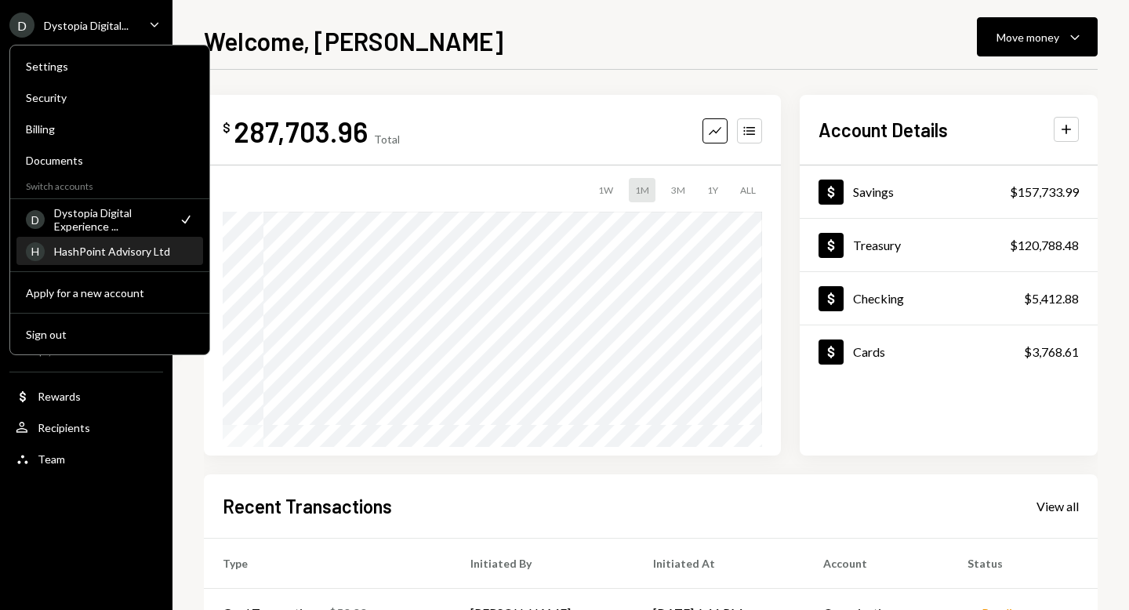 This screenshot has width=1129, height=610. What do you see at coordinates (86, 427) in the screenshot?
I see `a: Recipients` at bounding box center [86, 427].